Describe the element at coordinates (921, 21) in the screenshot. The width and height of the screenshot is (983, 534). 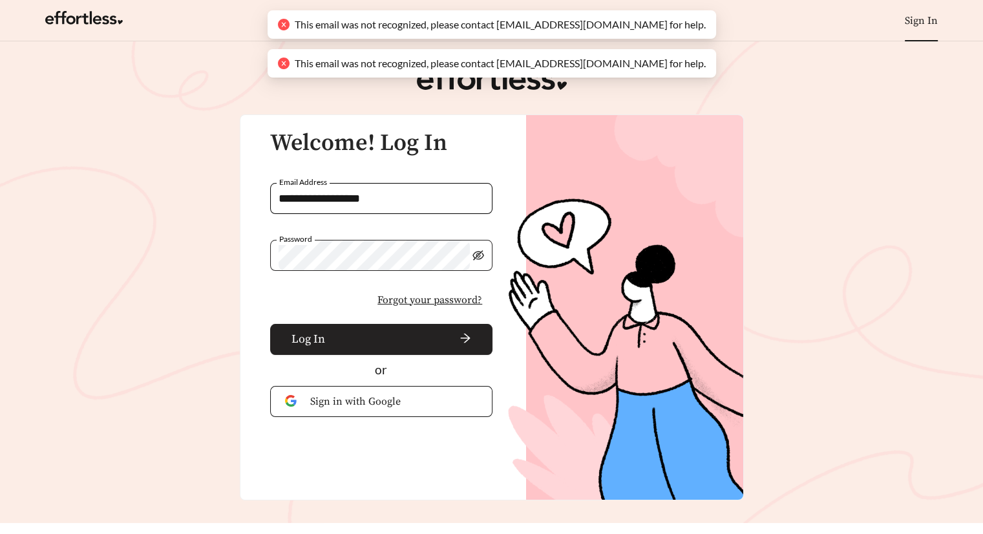
I see `a: Sign In` at that location.